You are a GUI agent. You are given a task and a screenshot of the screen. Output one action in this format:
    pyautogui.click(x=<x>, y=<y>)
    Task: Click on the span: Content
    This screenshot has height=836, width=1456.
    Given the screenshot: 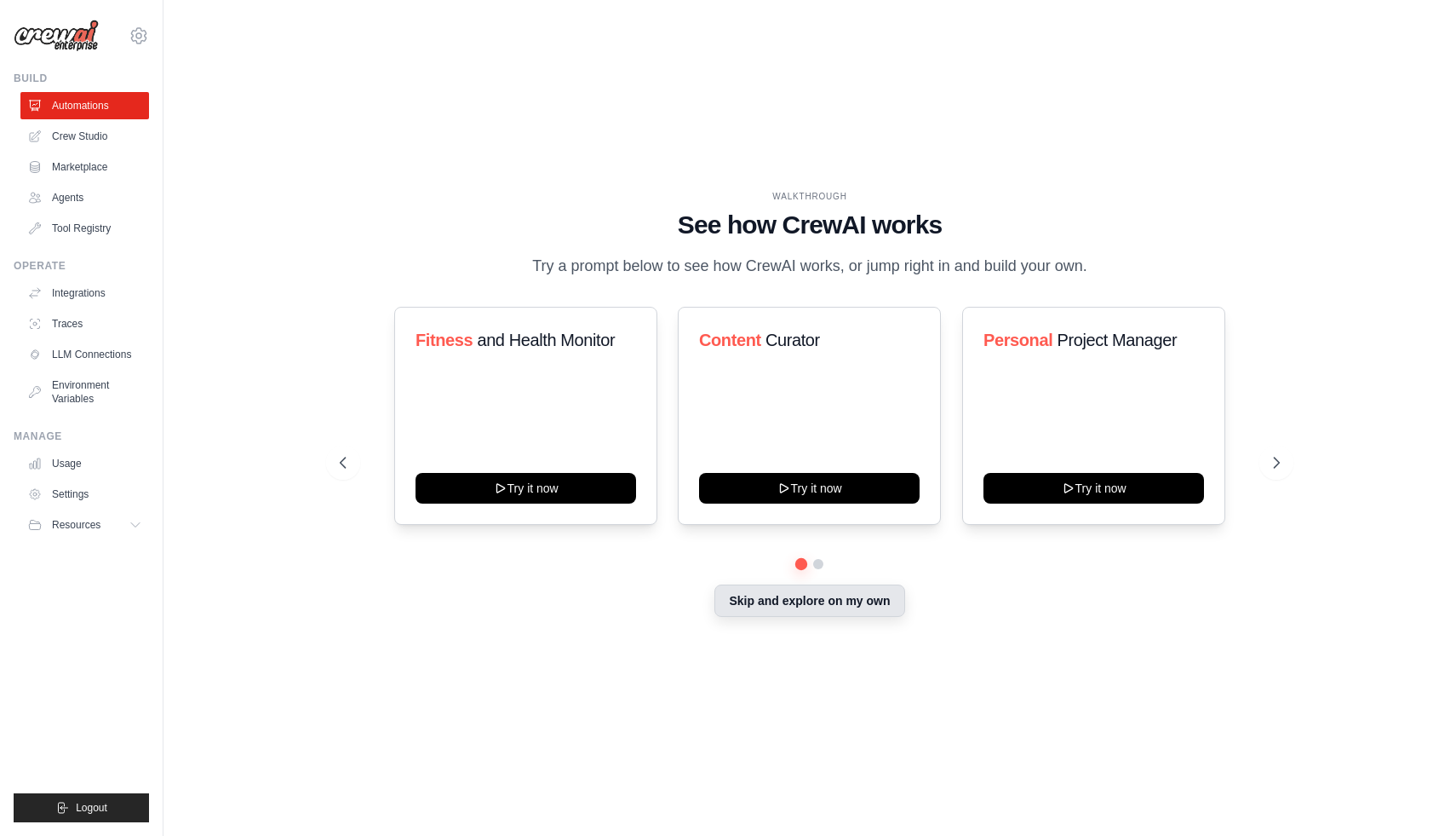 What is the action you would take?
    pyautogui.click(x=729, y=339)
    